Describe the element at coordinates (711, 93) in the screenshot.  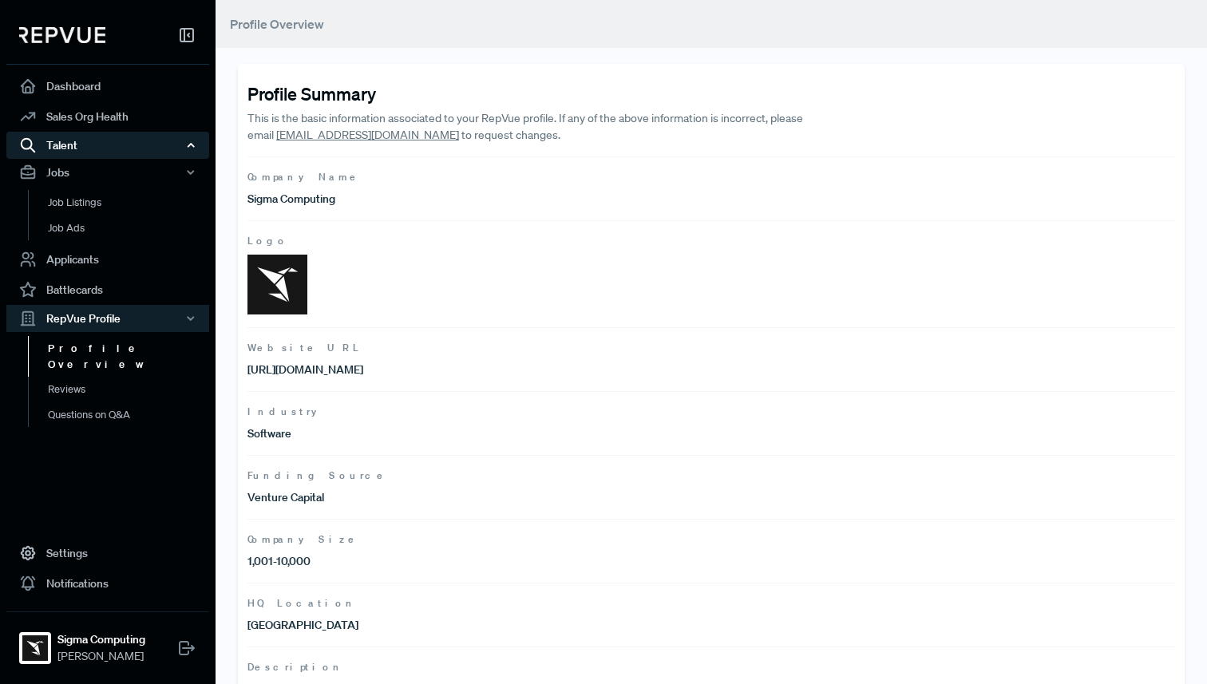
I see `h4: Profile Summary` at that location.